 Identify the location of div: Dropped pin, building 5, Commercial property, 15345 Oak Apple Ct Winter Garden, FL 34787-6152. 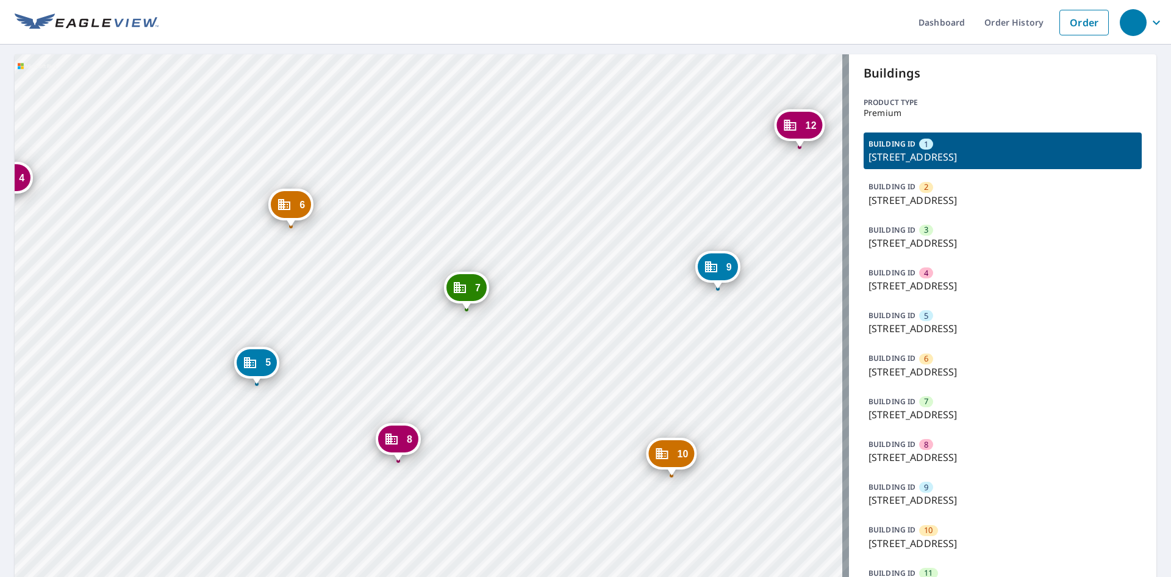
(257, 365).